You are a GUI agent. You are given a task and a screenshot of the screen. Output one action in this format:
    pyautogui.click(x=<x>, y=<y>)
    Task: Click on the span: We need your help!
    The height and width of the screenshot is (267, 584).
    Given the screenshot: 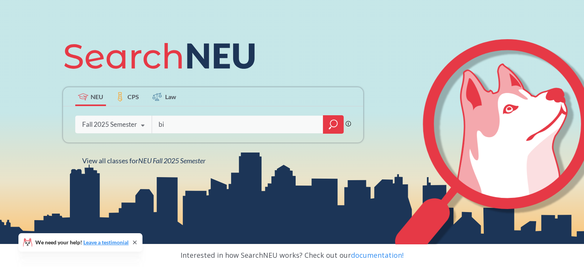 What is the action you would take?
    pyautogui.click(x=82, y=242)
    